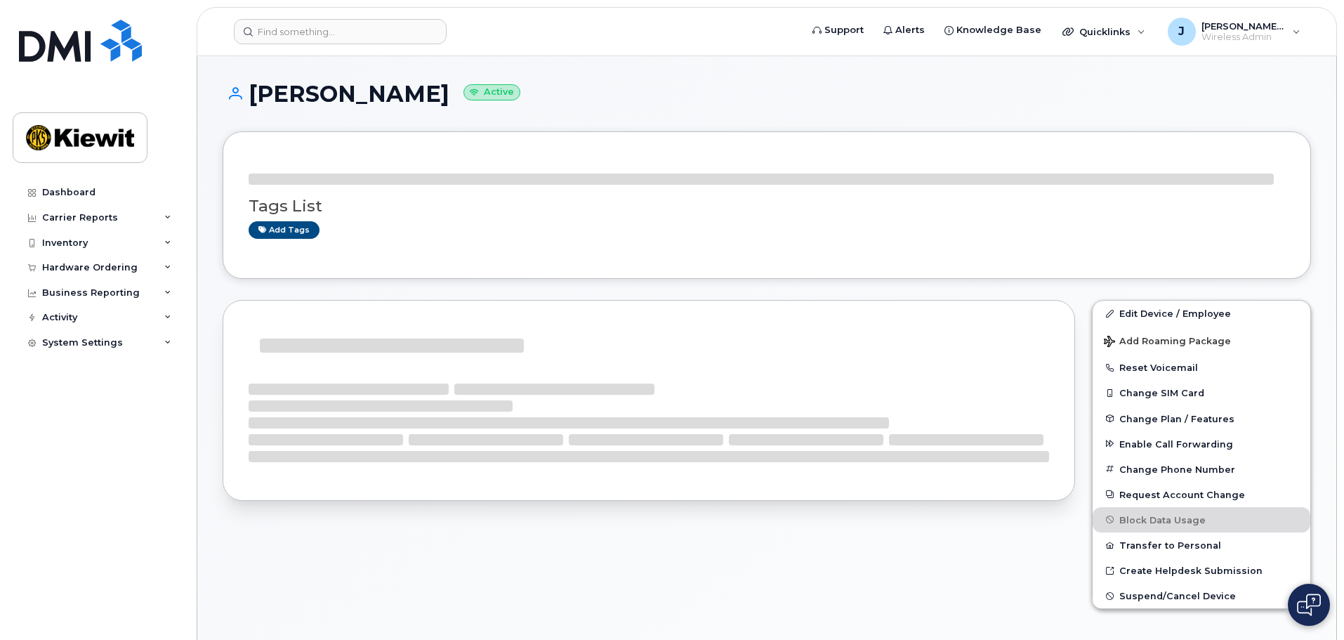  I want to click on span: Enable Call Forwarding, so click(1177, 443).